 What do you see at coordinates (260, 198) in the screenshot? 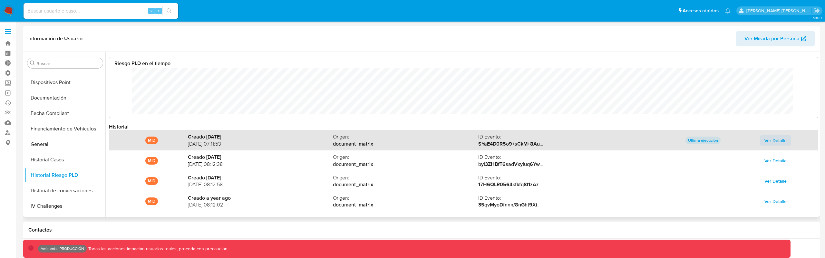
I see `strong: Creado a year ago` at bounding box center [260, 198].